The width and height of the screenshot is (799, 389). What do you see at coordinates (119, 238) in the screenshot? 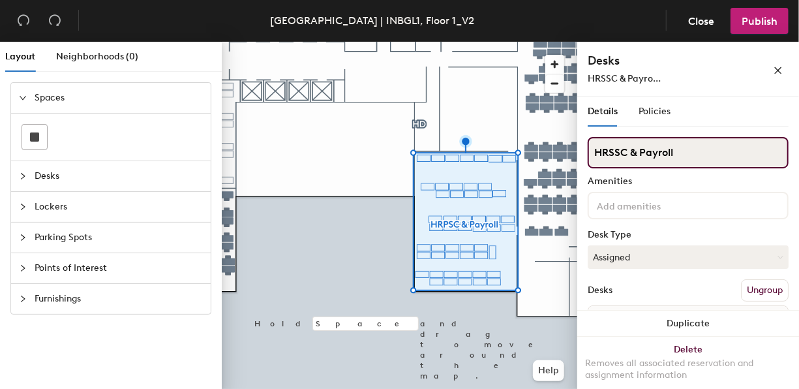
I see `span: Parking Spots` at bounding box center [119, 238].